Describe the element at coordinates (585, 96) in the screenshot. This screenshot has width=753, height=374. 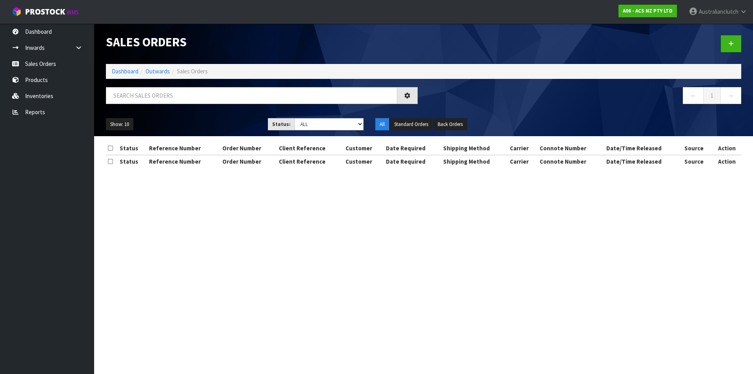
I see `nav: Page navigation` at that location.